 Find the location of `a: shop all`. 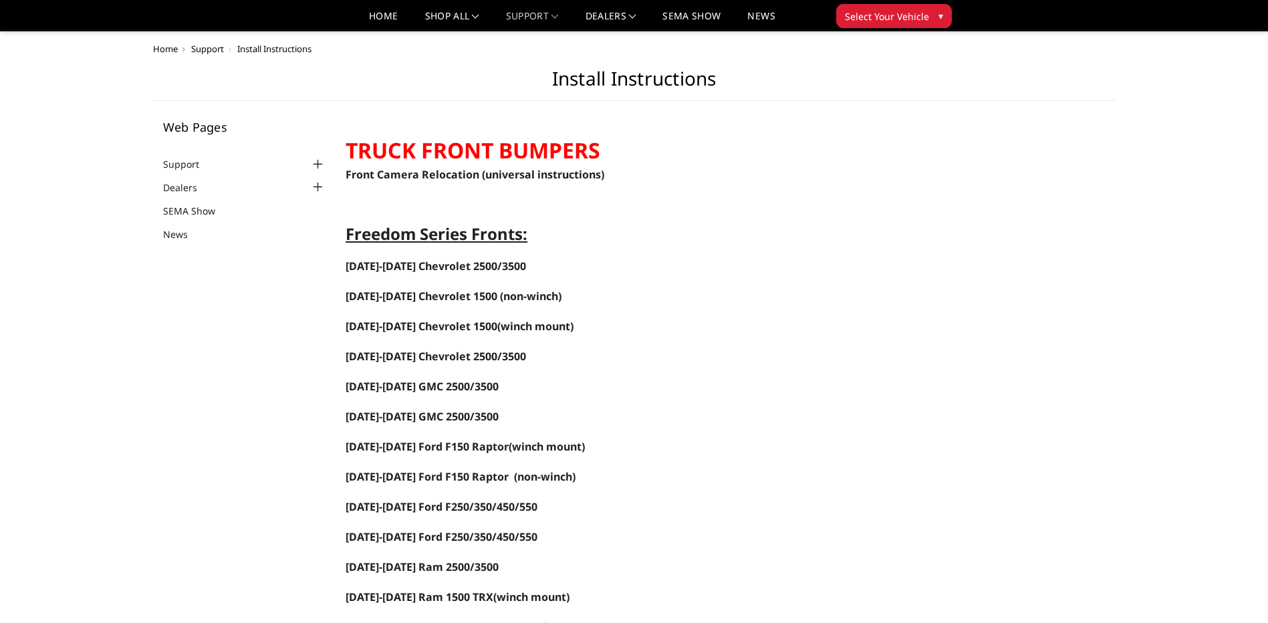

a: shop all is located at coordinates (452, 21).